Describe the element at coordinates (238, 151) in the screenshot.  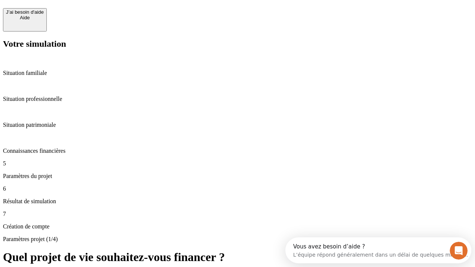
I see `p: Connaissances financières` at that location.